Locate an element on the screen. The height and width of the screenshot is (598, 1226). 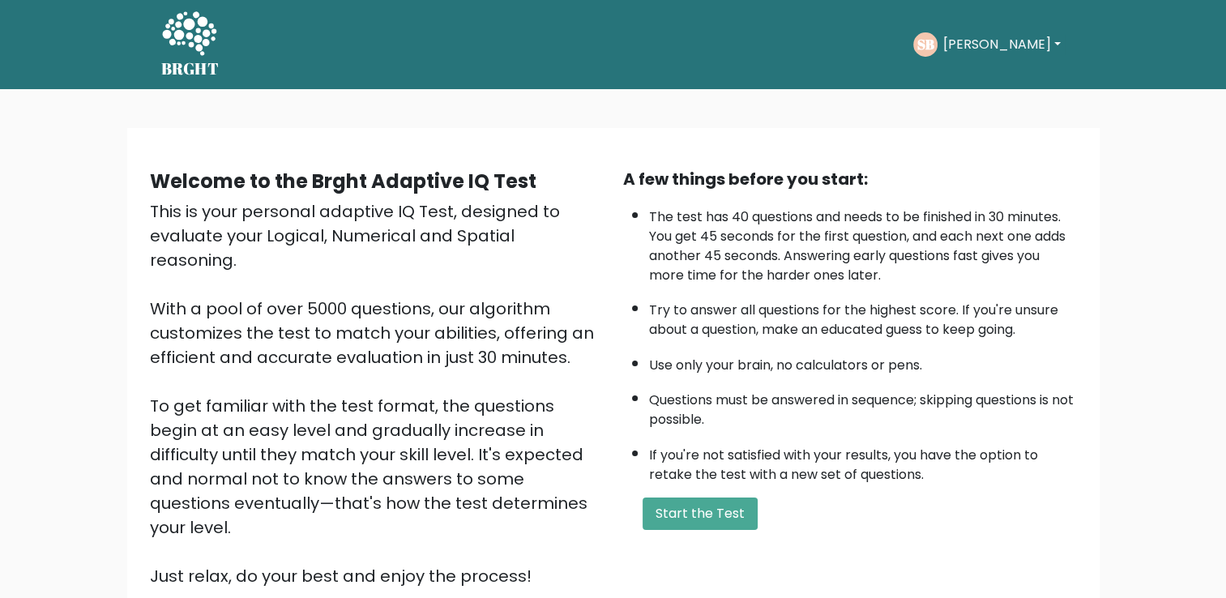
button: Start the Test is located at coordinates (700, 514).